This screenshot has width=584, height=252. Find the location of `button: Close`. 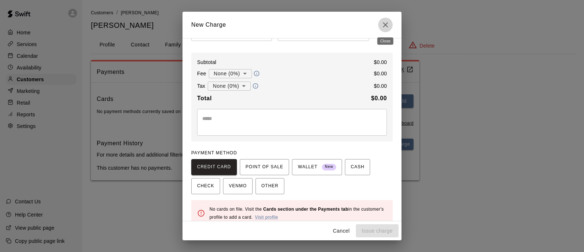

button: Close is located at coordinates (386, 25).